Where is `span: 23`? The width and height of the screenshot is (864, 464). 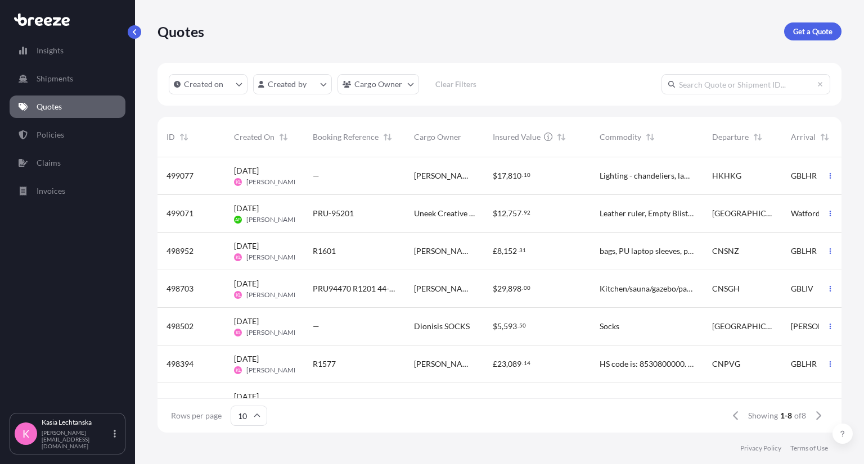
span: 23 is located at coordinates (501, 364).